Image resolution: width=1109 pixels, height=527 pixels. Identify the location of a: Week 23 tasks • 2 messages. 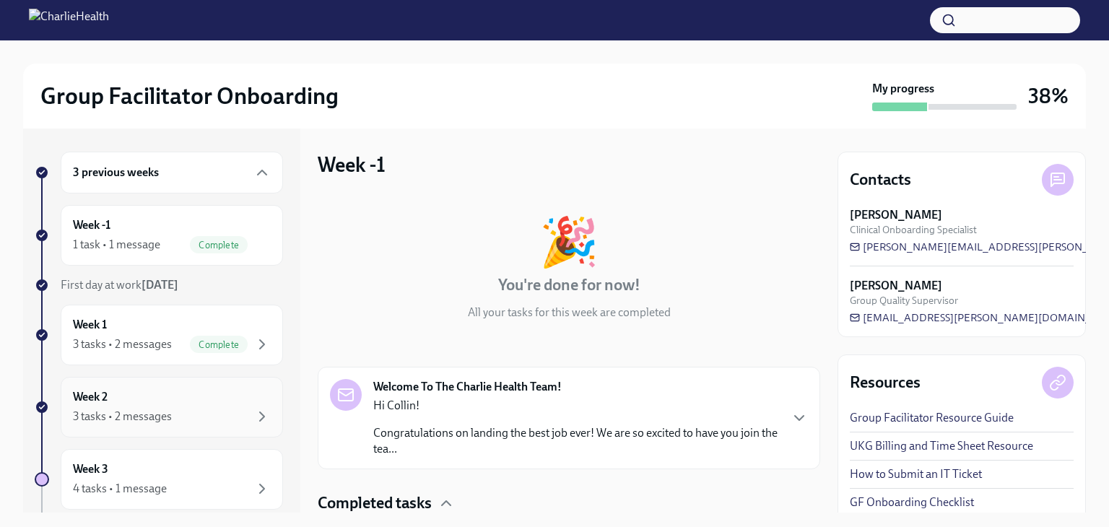
(159, 407).